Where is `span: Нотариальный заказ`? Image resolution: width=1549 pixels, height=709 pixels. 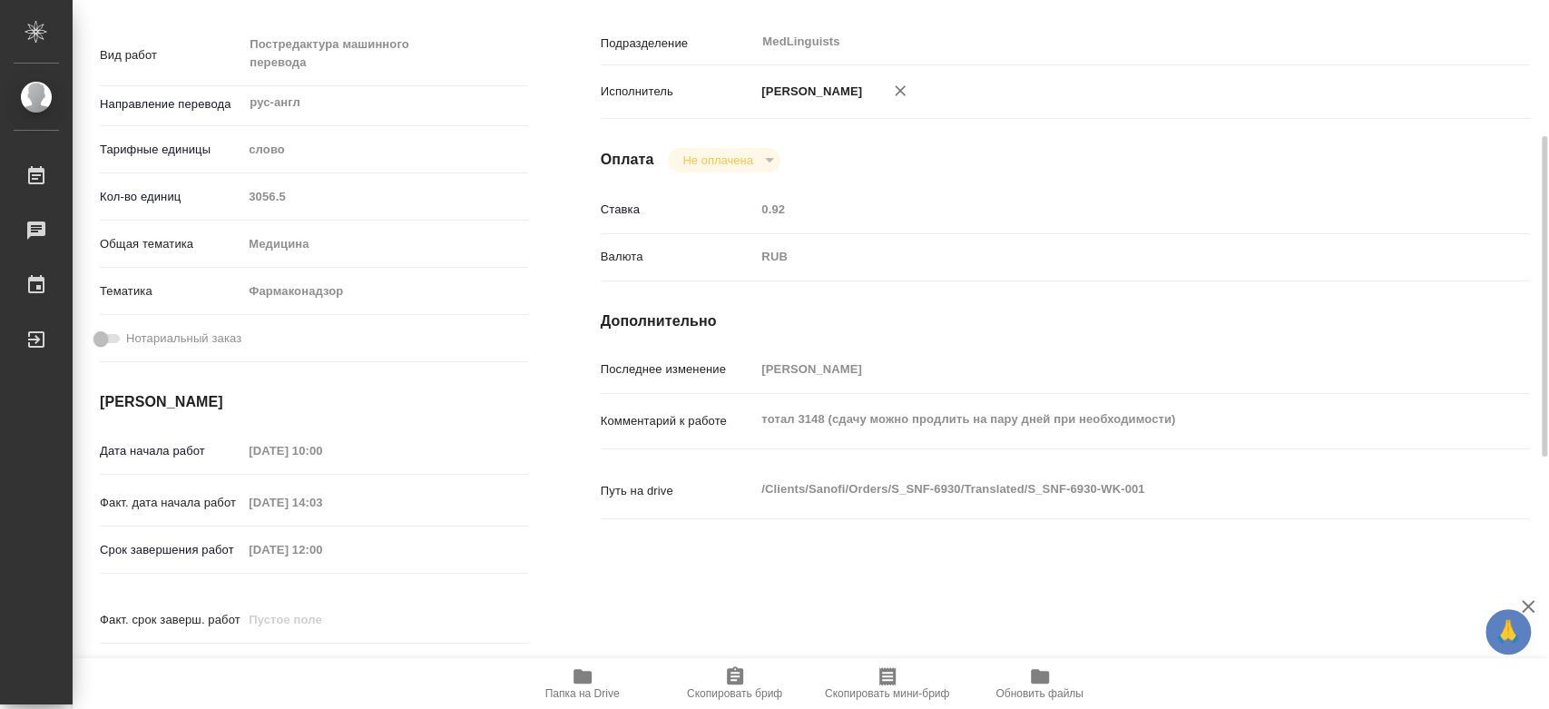
span: Нотариальный заказ is located at coordinates (183, 338).